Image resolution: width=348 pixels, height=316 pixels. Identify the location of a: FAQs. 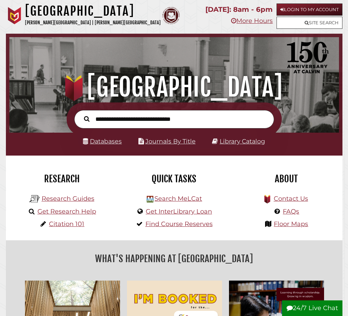
(291, 211).